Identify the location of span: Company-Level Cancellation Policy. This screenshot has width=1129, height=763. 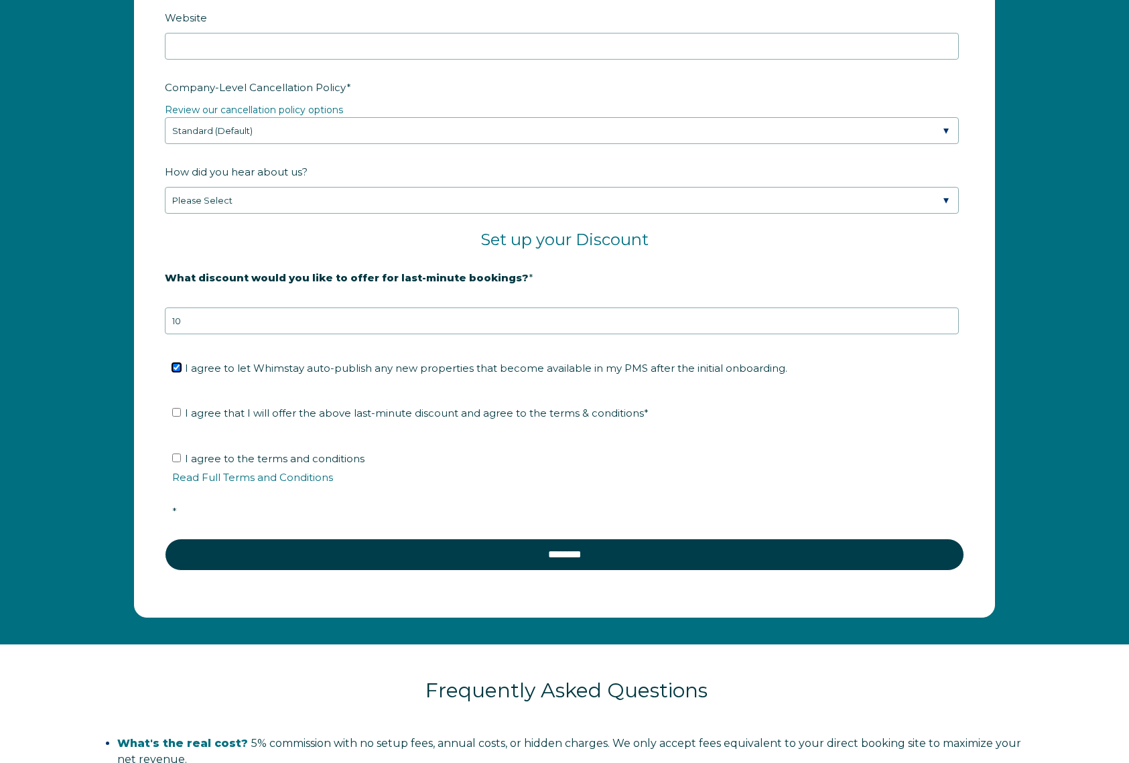
(255, 87).